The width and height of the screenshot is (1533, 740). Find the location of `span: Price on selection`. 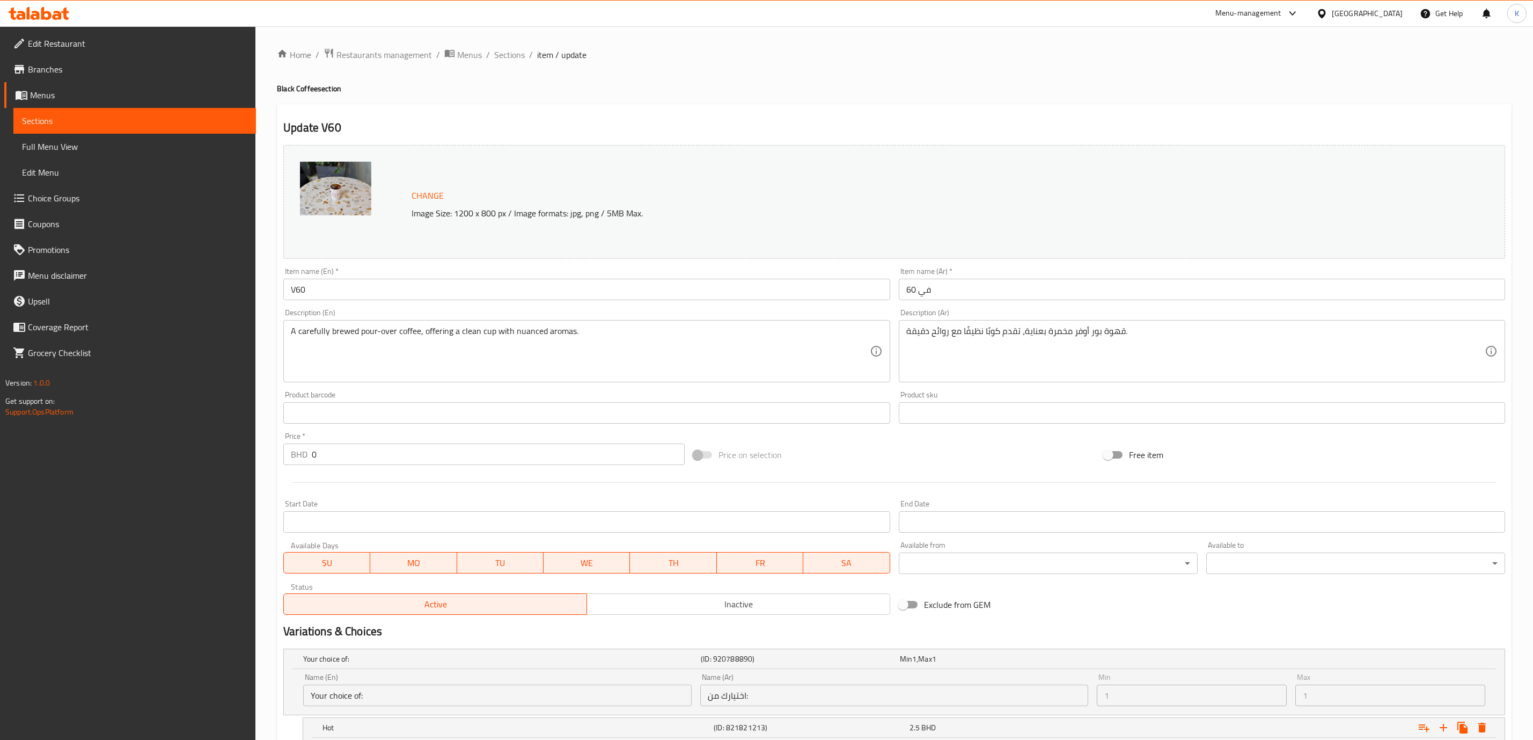

span: Price on selection is located at coordinates (750, 455).